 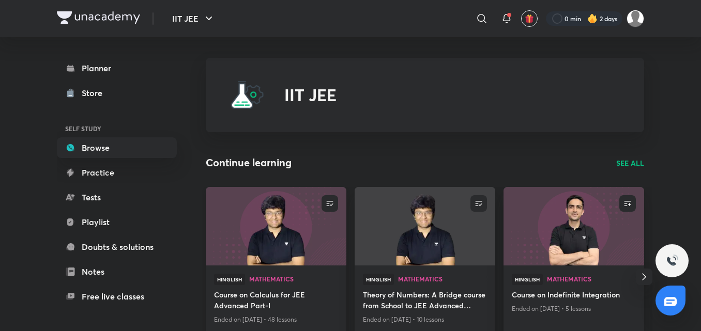 I want to click on a: Planner, so click(x=117, y=68).